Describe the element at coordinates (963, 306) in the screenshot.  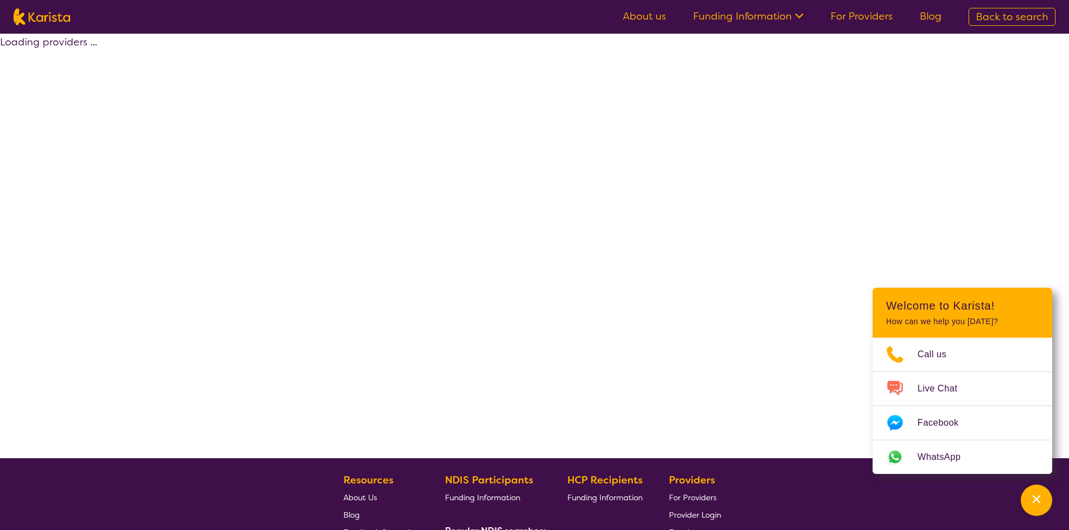
I see `h2: Welcome to Karista!` at that location.